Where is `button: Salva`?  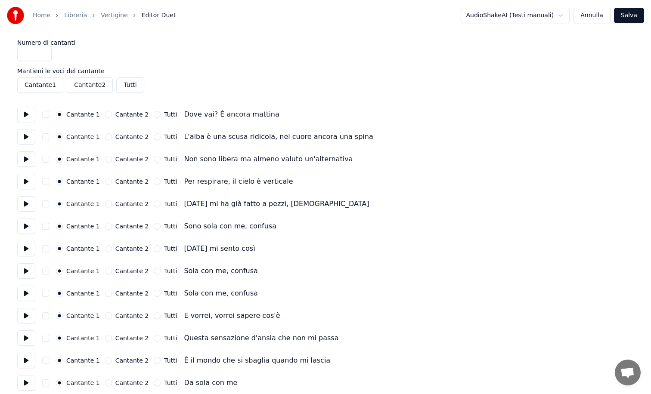 button: Salva is located at coordinates (629, 15).